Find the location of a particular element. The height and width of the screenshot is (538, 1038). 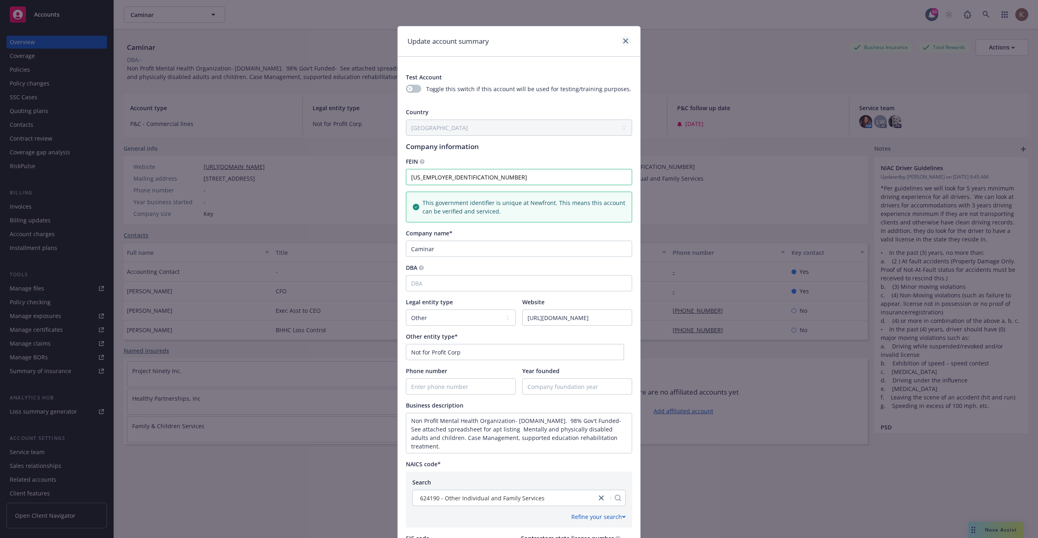

span: Other entity type* is located at coordinates (432, 337).